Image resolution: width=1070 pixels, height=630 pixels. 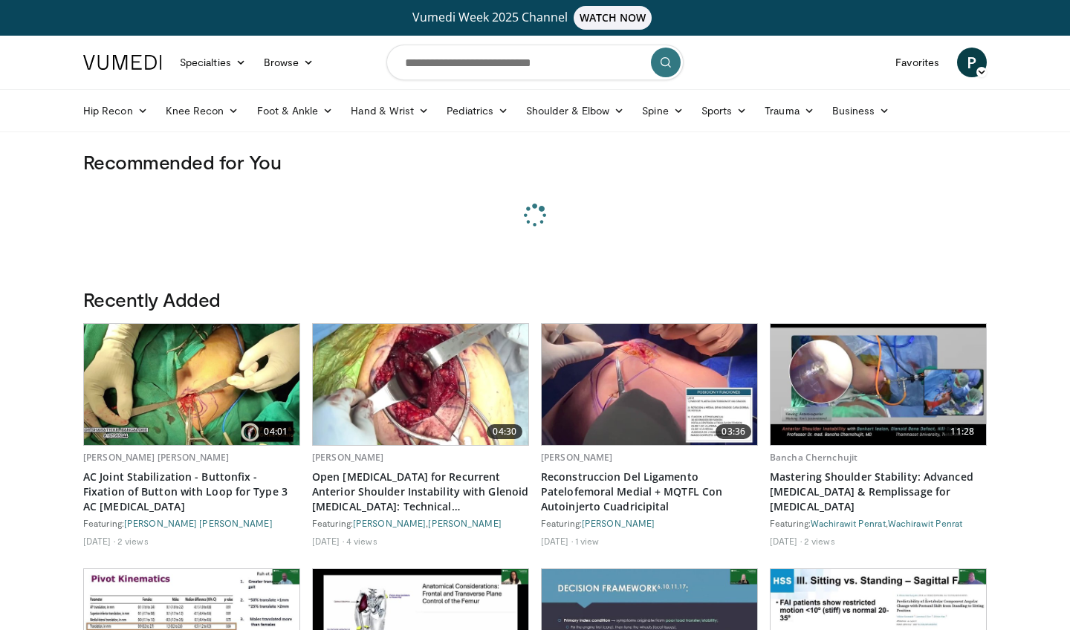 What do you see at coordinates (962, 432) in the screenshot?
I see `span: 11:28` at bounding box center [962, 432].